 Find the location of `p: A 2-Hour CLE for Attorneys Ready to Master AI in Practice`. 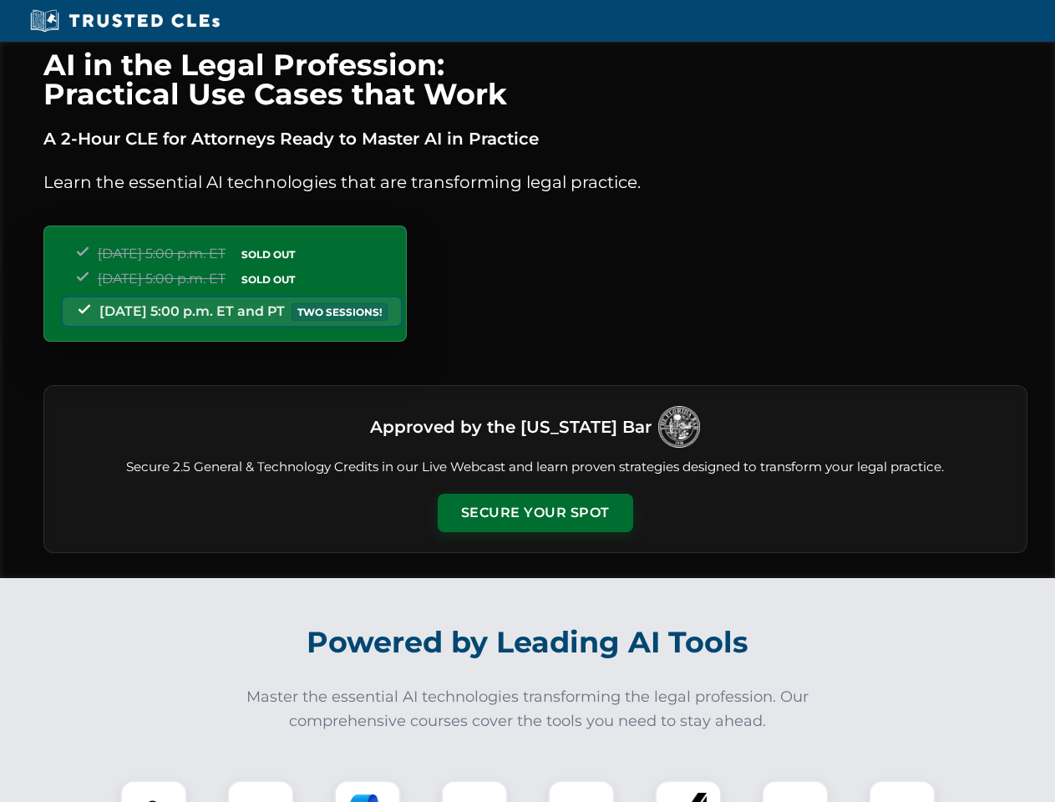

p: A 2-Hour CLE for Attorneys Ready to Master AI in Practice is located at coordinates (535, 139).